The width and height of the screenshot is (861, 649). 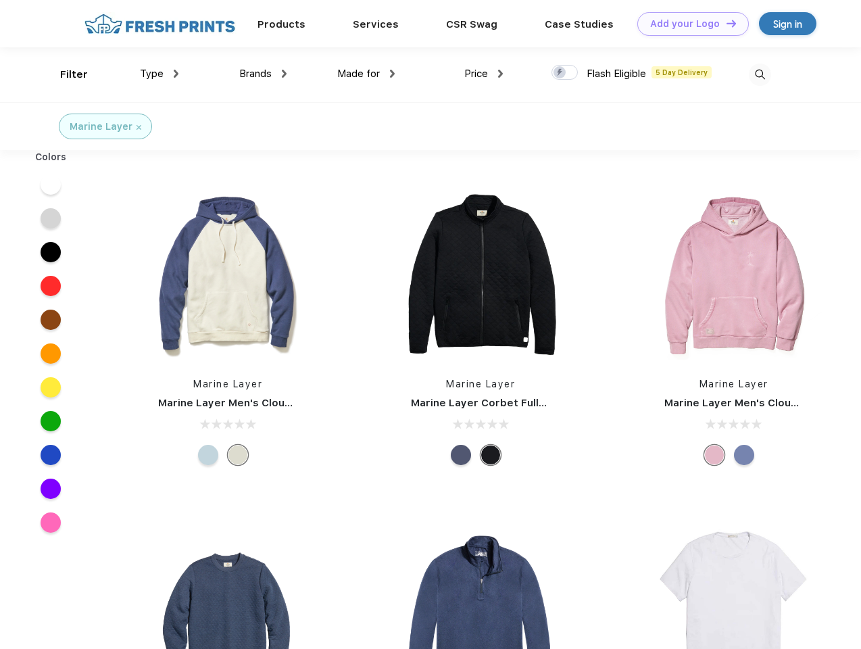 I want to click on a: Marine Layer Men's Cloud 9 Fleece Hoodie, so click(x=268, y=403).